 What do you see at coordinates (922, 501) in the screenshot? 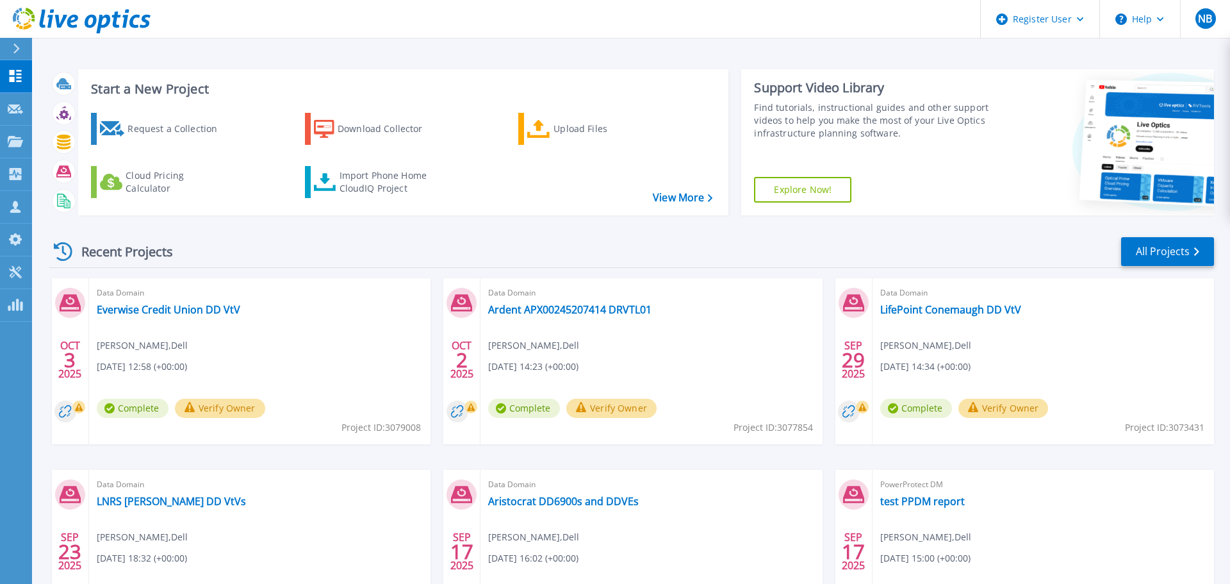
I see `a: test PPDM report` at bounding box center [922, 501].